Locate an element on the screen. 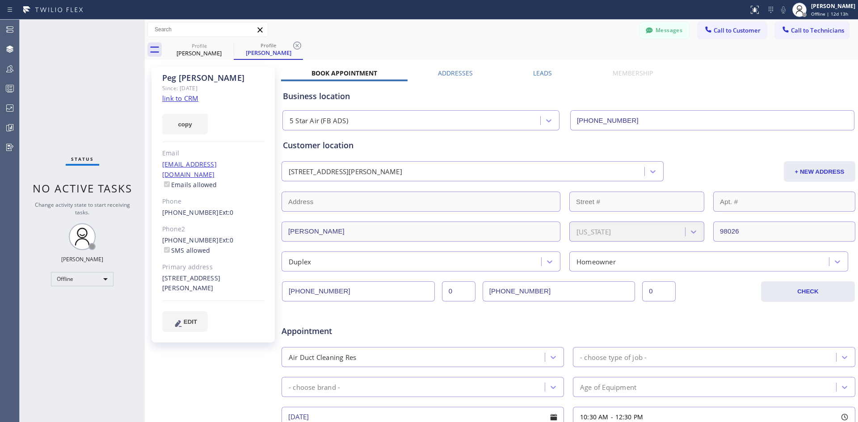 This screenshot has height=422, width=858. input: Emails allowed is located at coordinates (167, 184).